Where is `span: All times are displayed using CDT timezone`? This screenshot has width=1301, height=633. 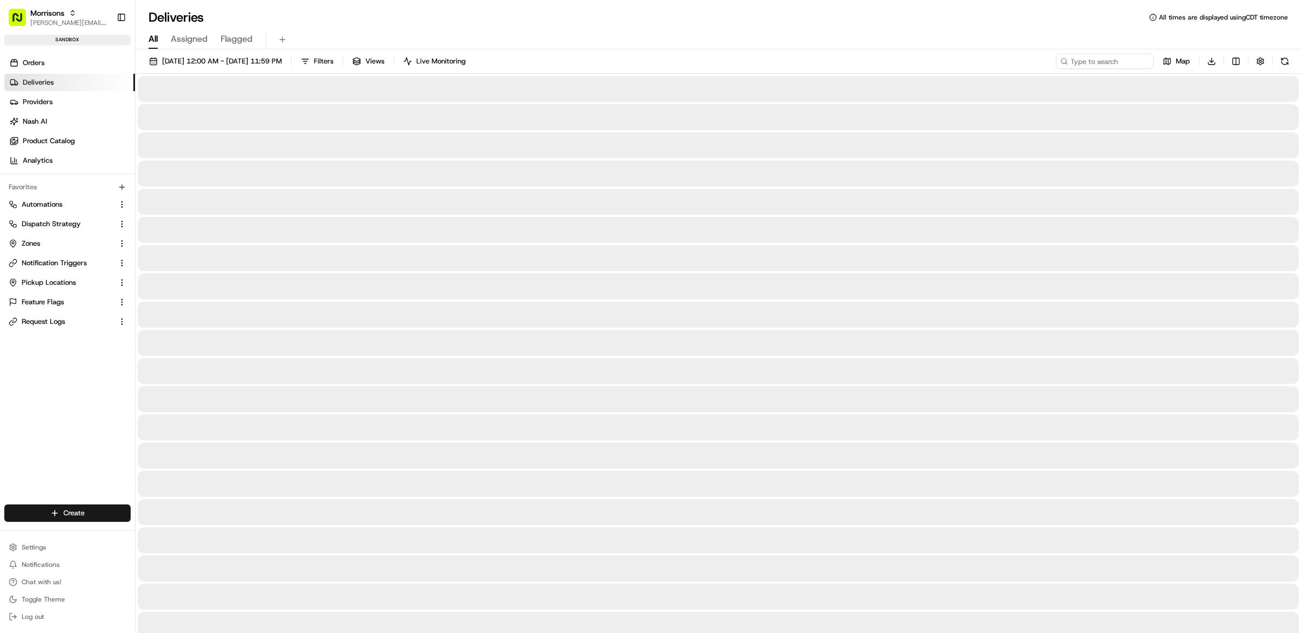 span: All times are displayed using CDT timezone is located at coordinates (1224, 17).